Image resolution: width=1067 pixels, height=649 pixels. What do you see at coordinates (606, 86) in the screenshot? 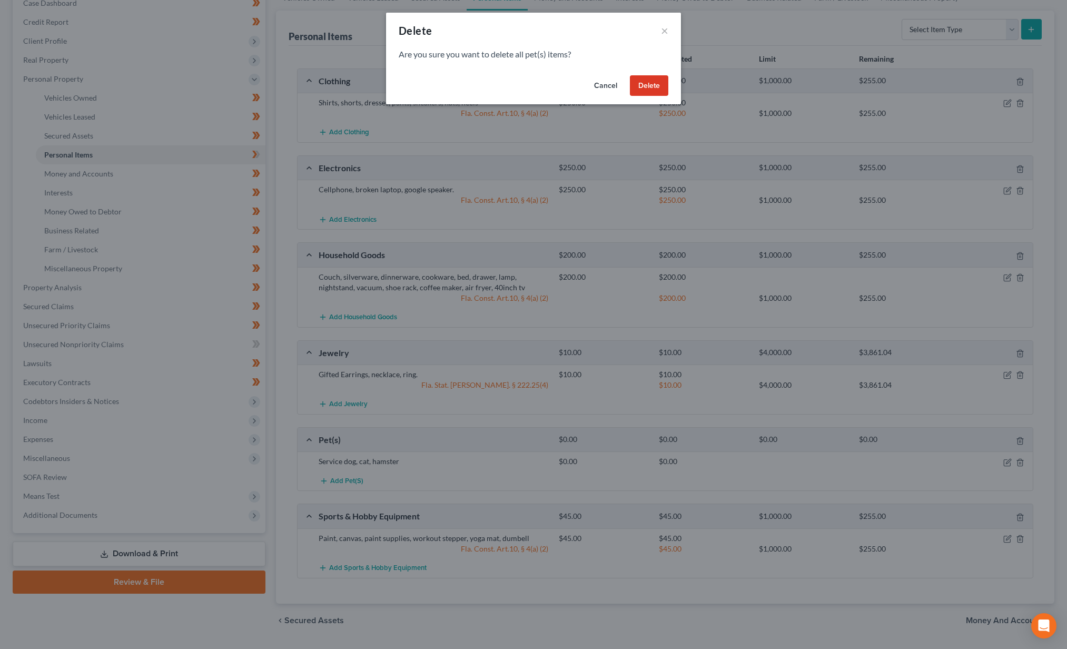
I see `button: Cancel` at bounding box center [606, 86].